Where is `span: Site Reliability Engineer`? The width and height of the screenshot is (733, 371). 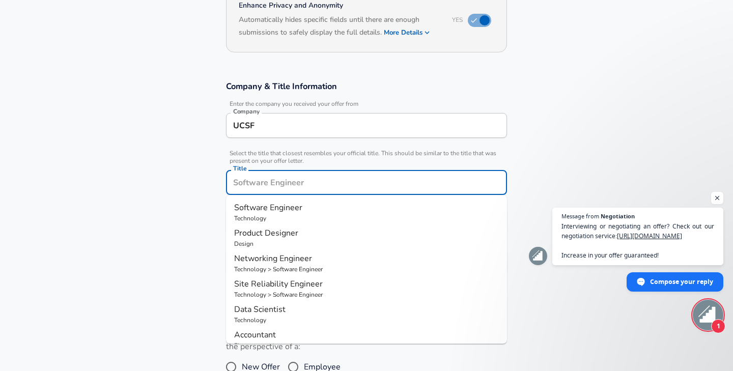 span: Site Reliability Engineer is located at coordinates (279, 284).